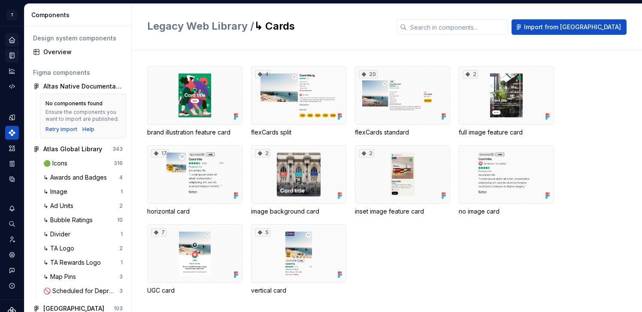  Describe the element at coordinates (263, 232) in the screenshot. I see `div: 5` at that location.